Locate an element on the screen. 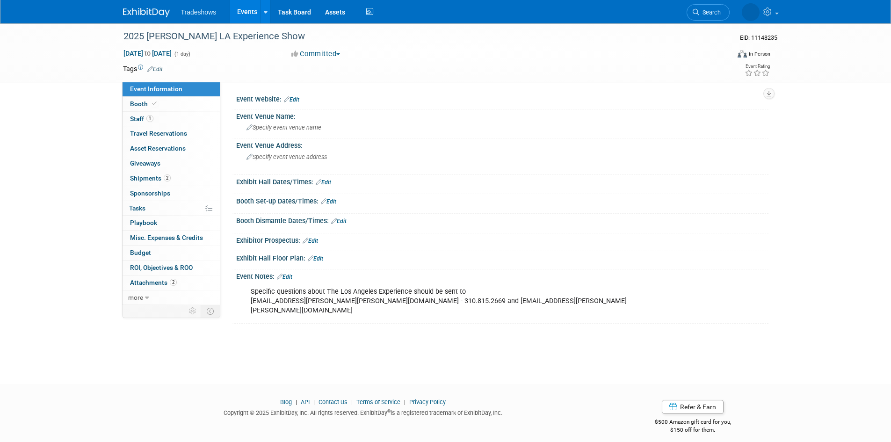  a: Playbook is located at coordinates (171, 223).